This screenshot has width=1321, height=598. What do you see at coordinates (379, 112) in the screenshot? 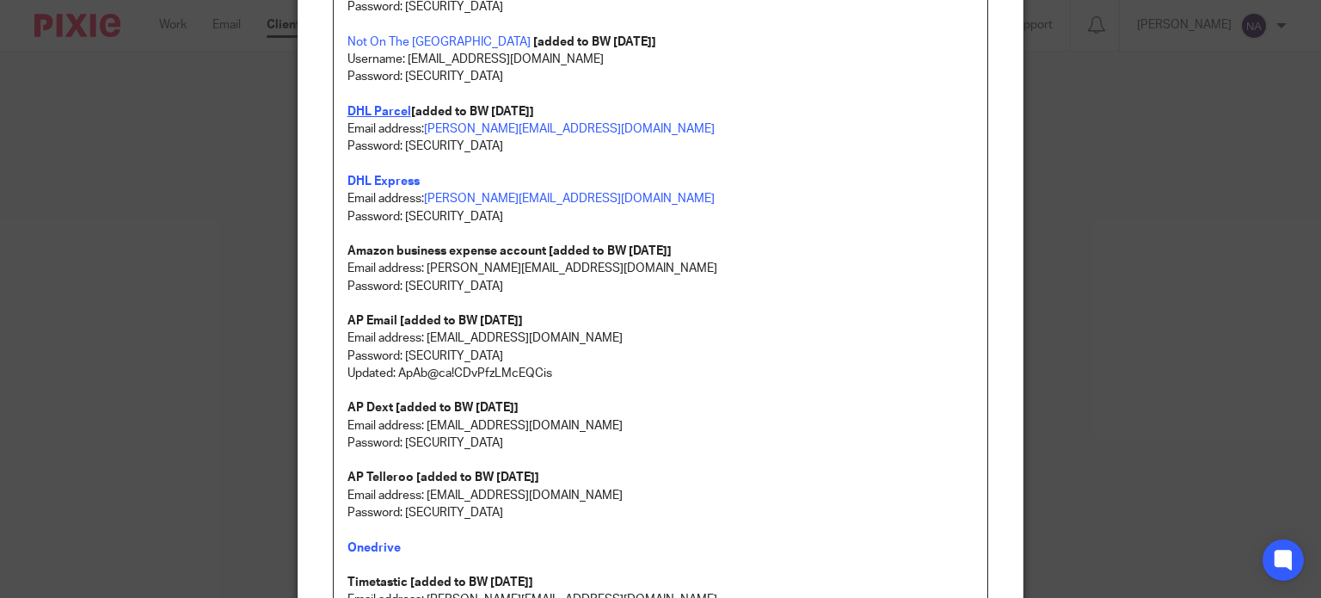
I see `strong: DHL Parcel` at bounding box center [379, 112].